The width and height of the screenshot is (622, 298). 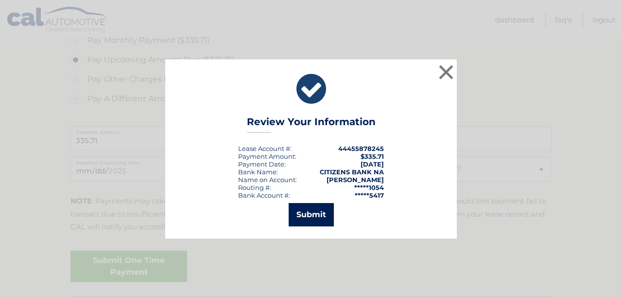 I want to click on h3: Review Your Information, so click(x=311, y=124).